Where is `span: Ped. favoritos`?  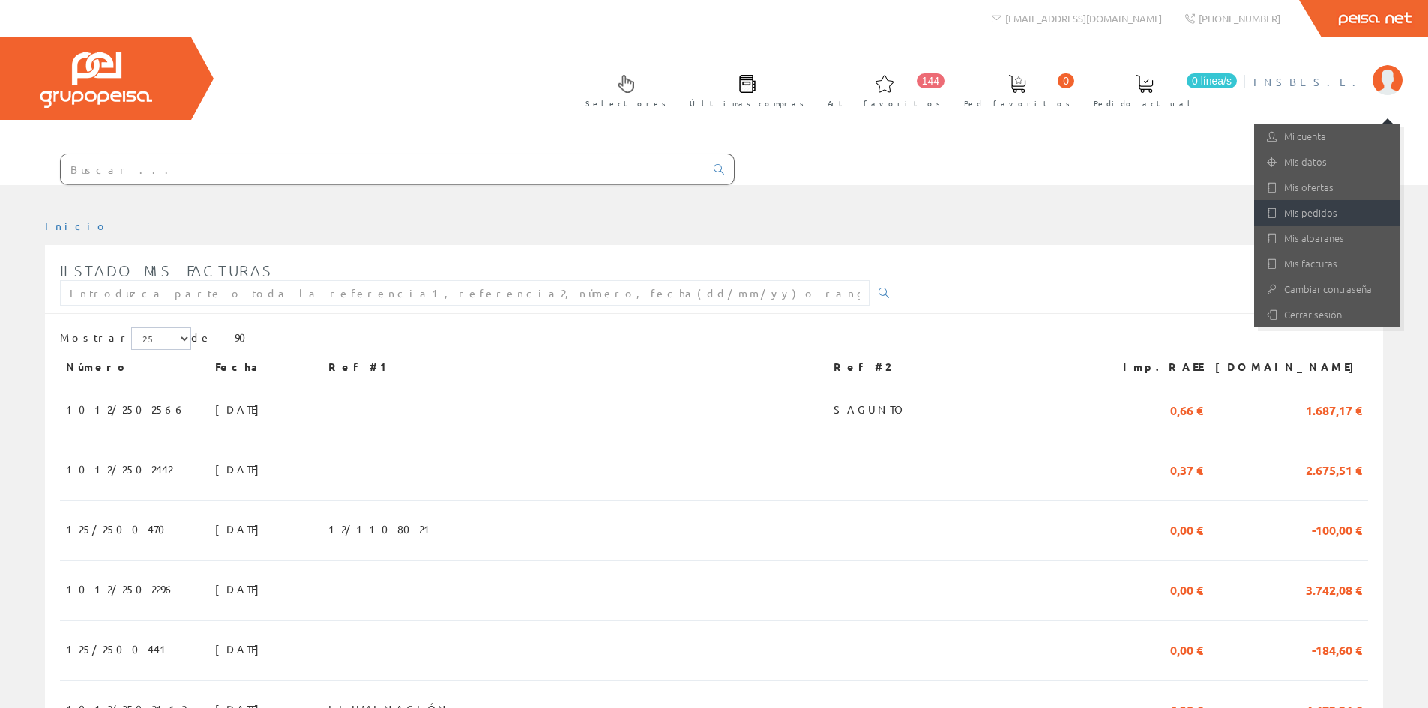
span: Ped. favoritos is located at coordinates (1017, 103).